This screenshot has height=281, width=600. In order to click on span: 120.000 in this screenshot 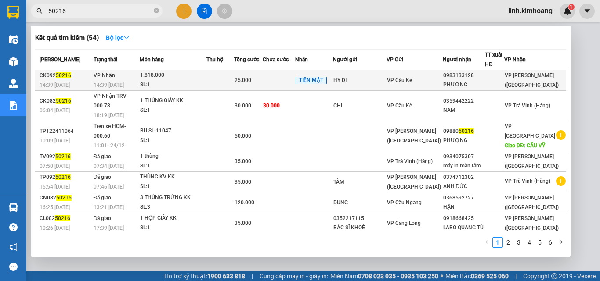, I will do `click(244, 203)`.